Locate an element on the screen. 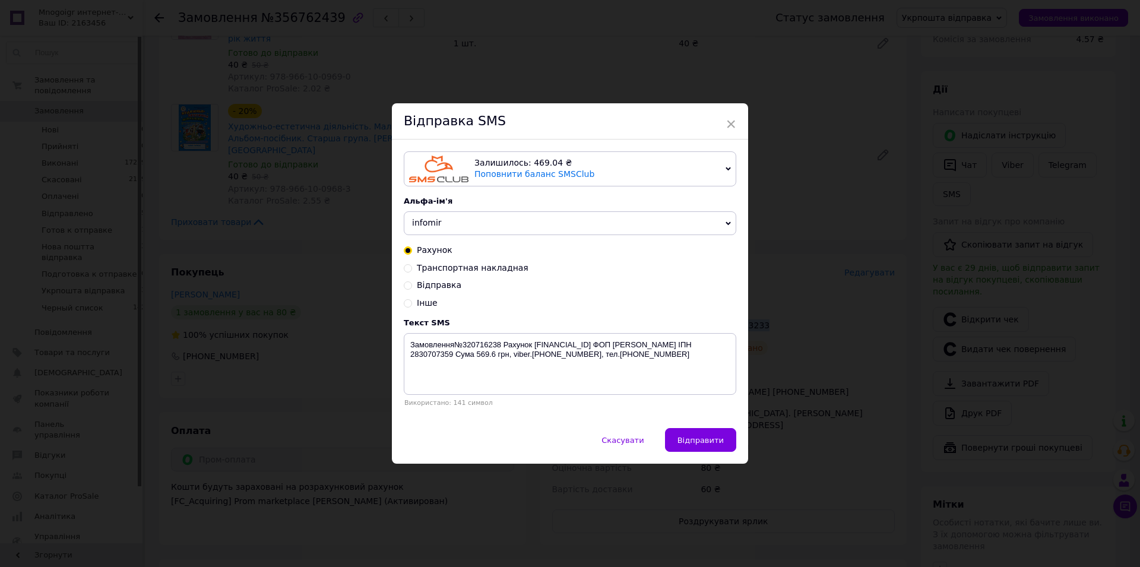  div: Залишилось: 469.04 ₴ is located at coordinates (597, 163).